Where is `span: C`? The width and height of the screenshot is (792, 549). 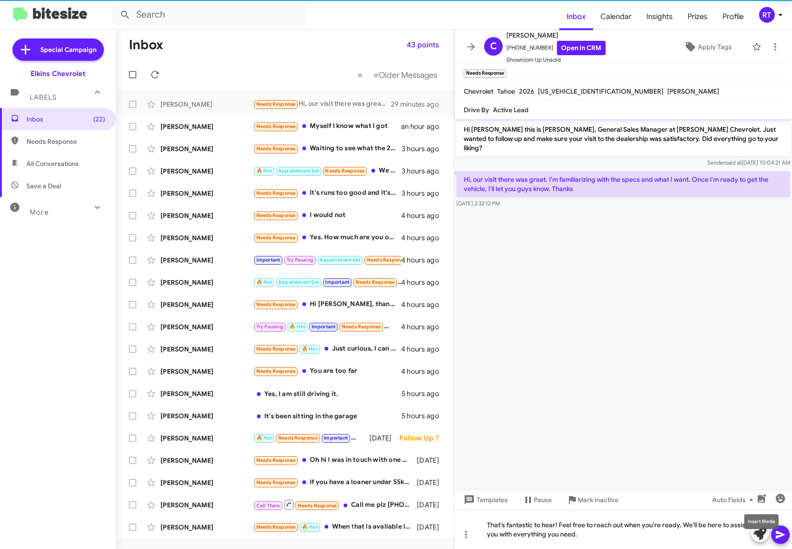
span: C is located at coordinates (493, 46).